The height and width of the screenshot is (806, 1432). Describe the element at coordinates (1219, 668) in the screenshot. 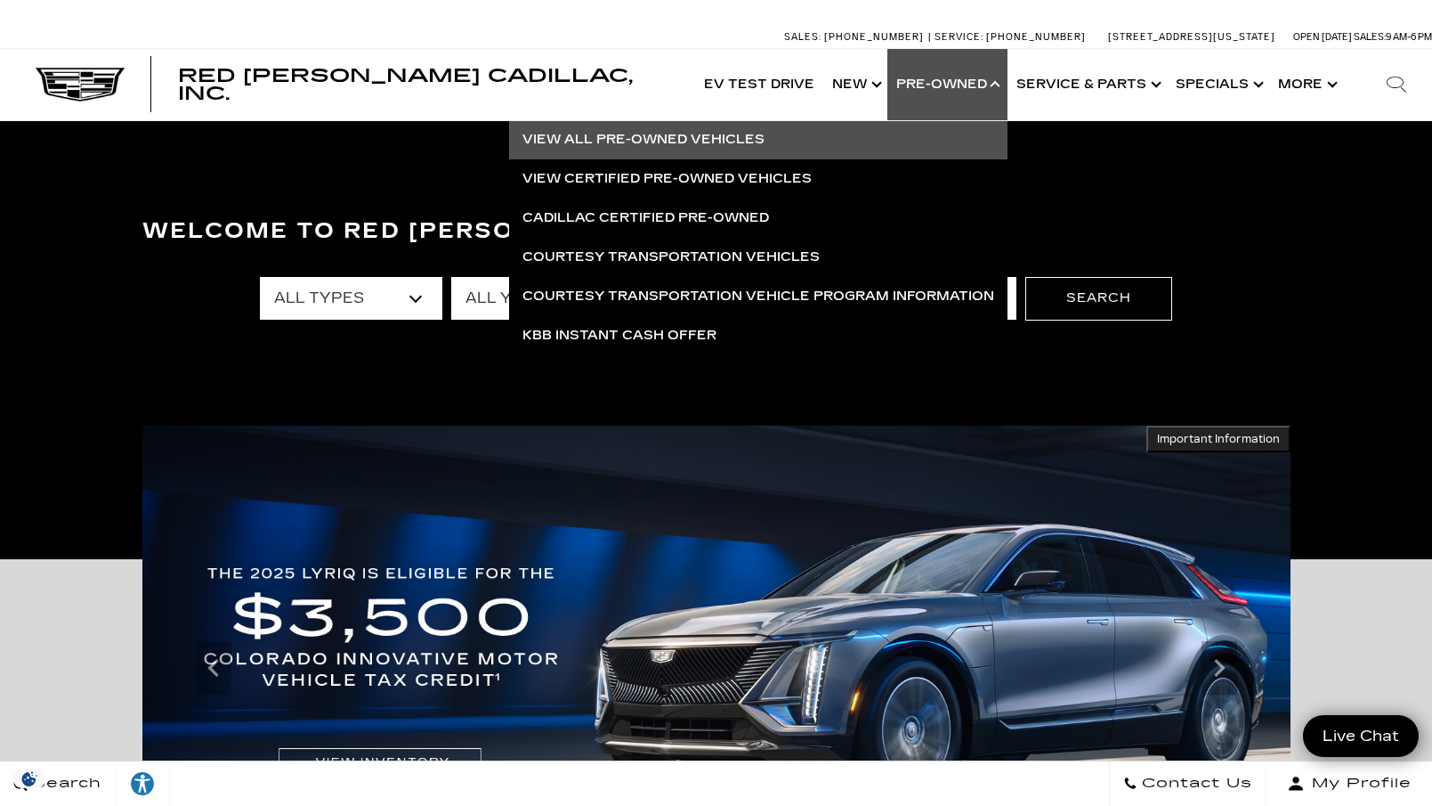

I see `div: Next slide` at that location.